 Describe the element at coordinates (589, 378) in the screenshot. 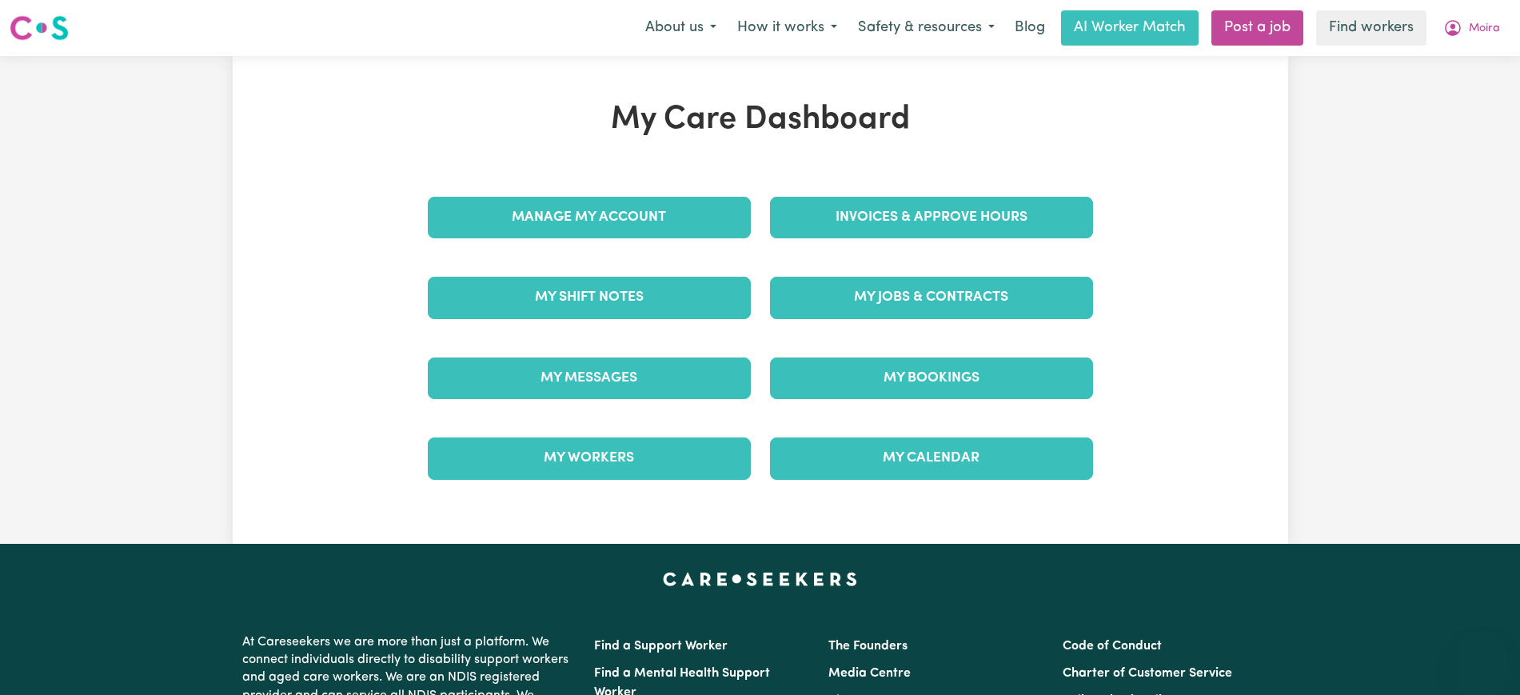

I see `a: My Messages` at that location.